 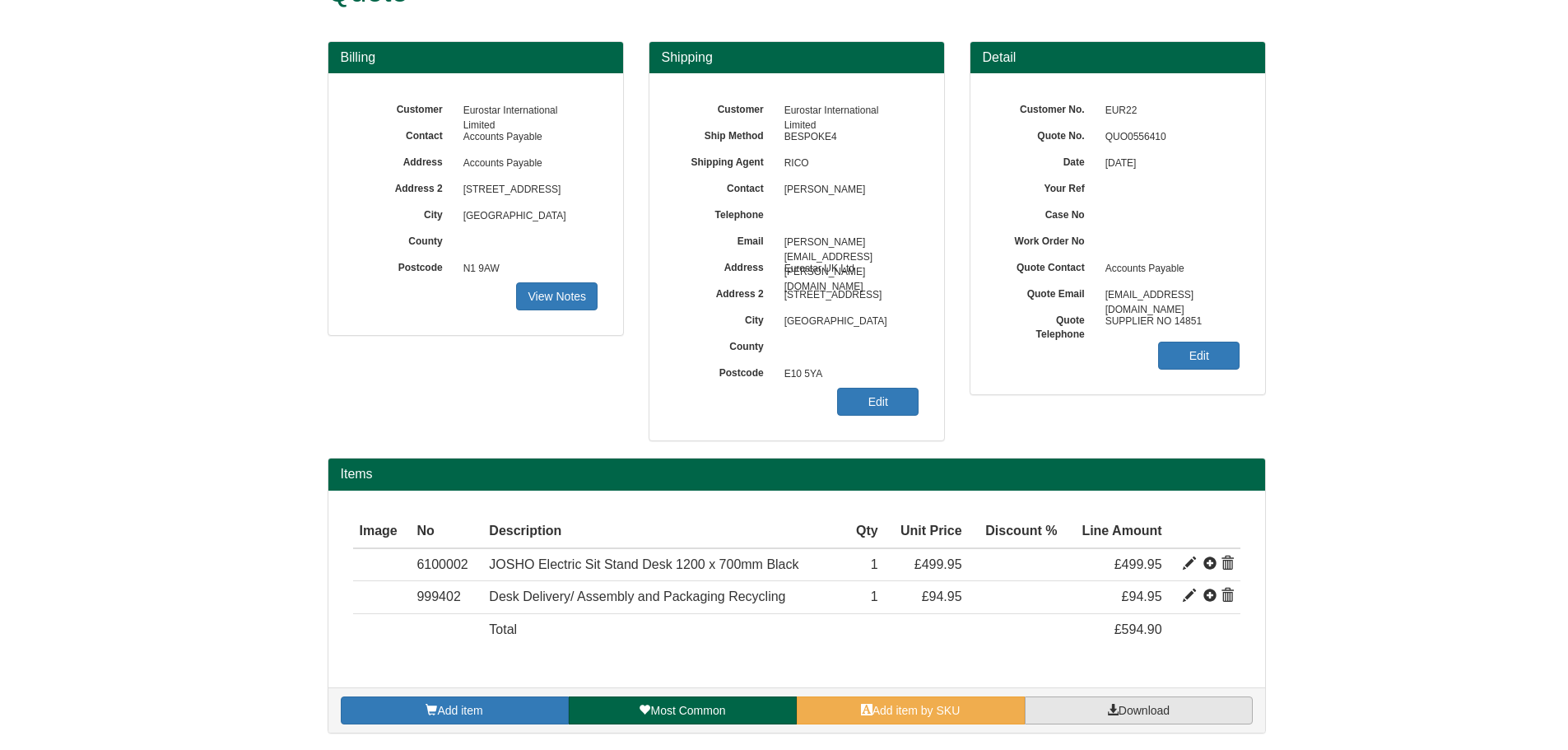 I want to click on label: Email, so click(x=725, y=239).